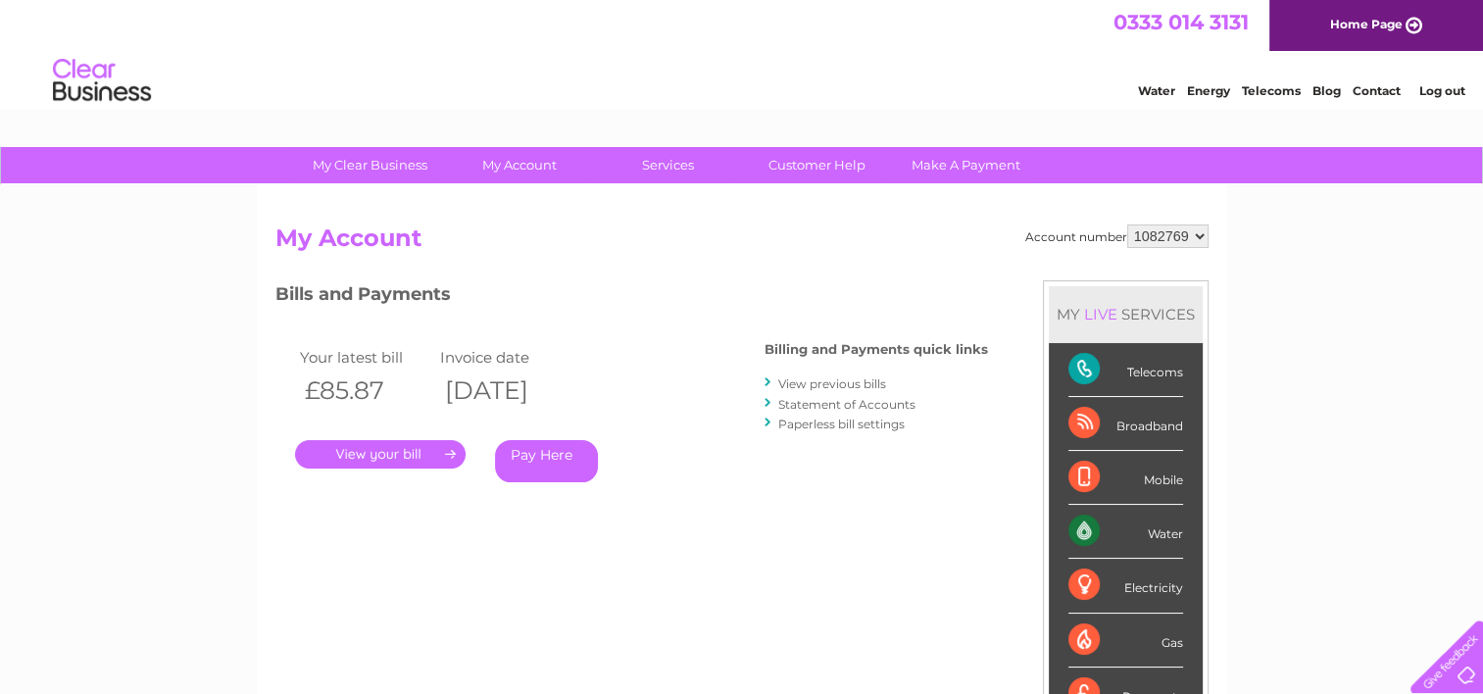 The width and height of the screenshot is (1483, 694). Describe the element at coordinates (370, 165) in the screenshot. I see `a: My Clear Business` at that location.